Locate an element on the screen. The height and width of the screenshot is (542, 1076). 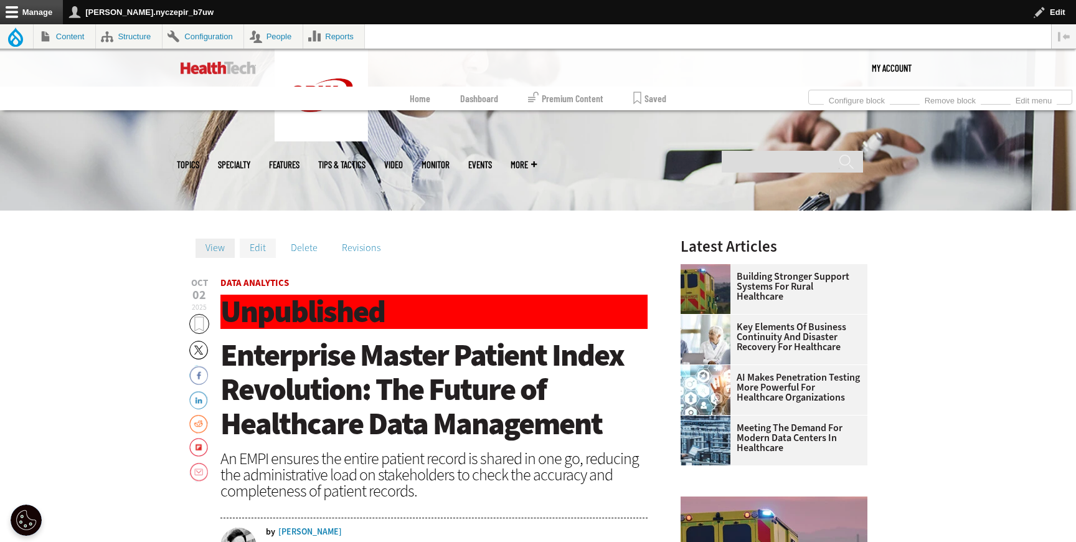
a: ambulance driving down country road at sunset is located at coordinates (708, 269).